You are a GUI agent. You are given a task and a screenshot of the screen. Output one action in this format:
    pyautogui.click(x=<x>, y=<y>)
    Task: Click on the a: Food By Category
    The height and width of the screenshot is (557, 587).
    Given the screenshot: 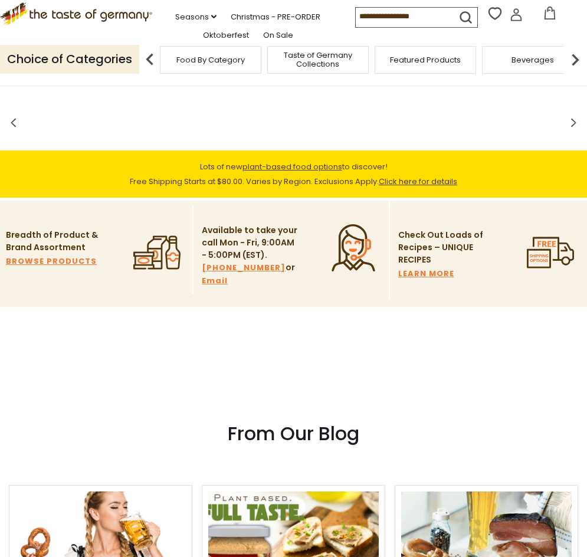 What is the action you would take?
    pyautogui.click(x=210, y=60)
    